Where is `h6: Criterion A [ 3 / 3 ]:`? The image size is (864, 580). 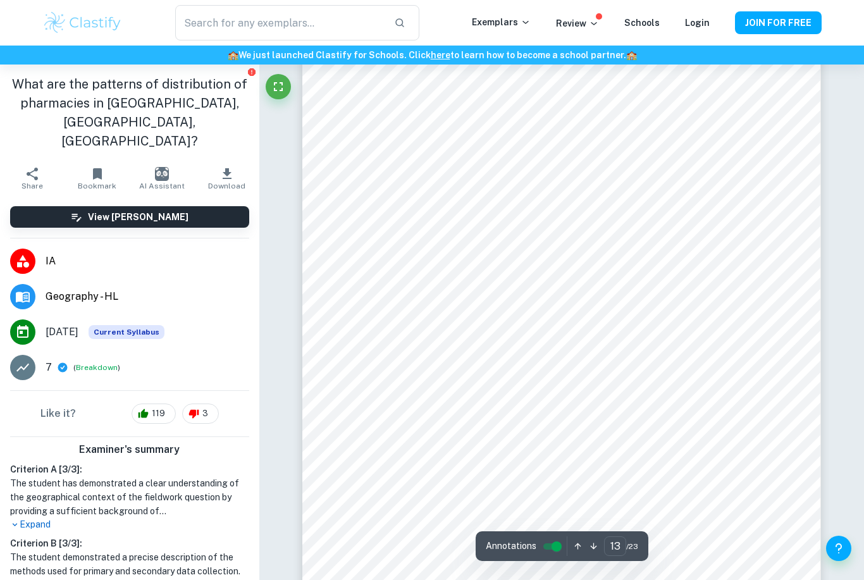 h6: Criterion A [ 3 / 3 ]: is located at coordinates (130, 469).